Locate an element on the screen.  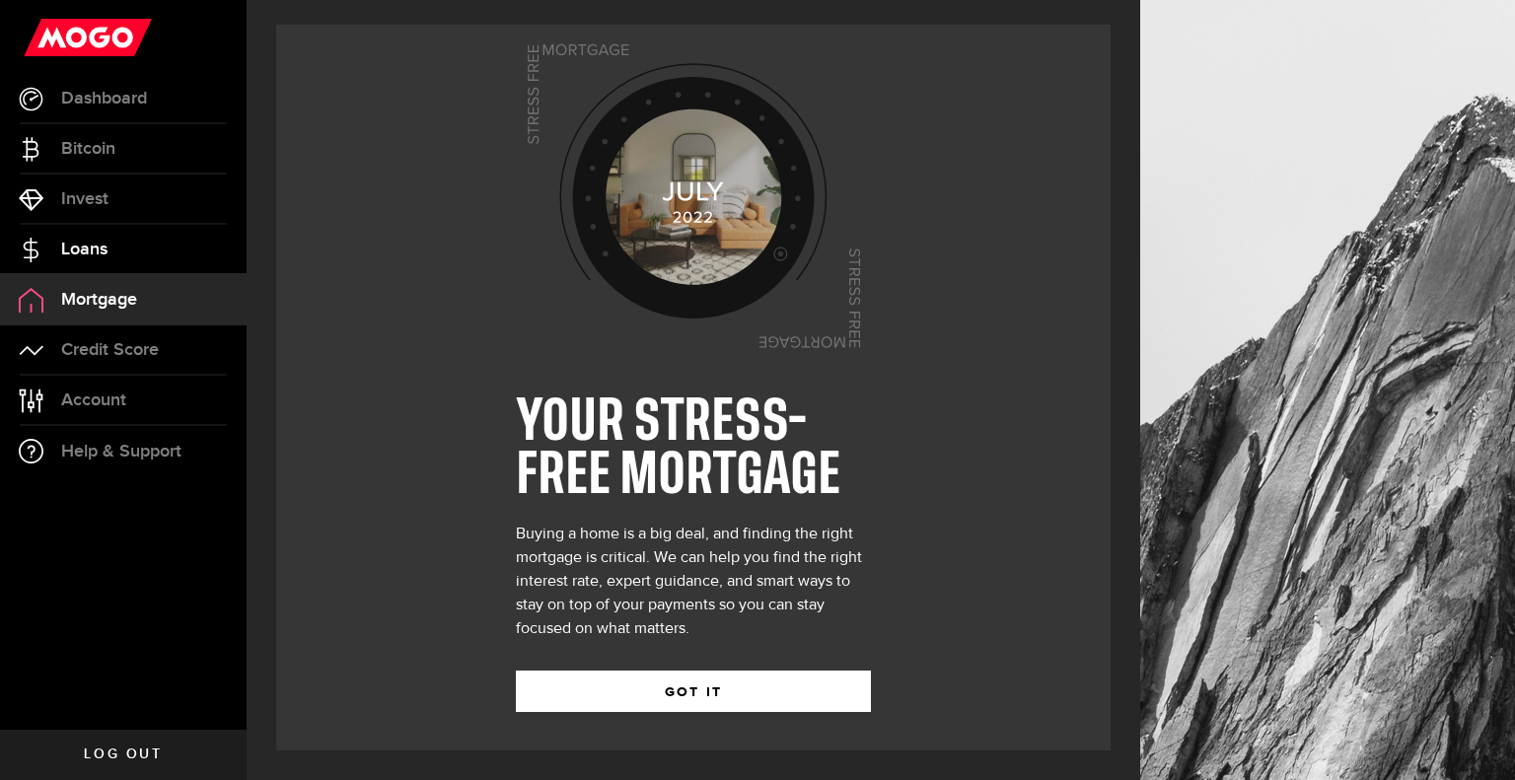
span: Loans is located at coordinates (84, 249).